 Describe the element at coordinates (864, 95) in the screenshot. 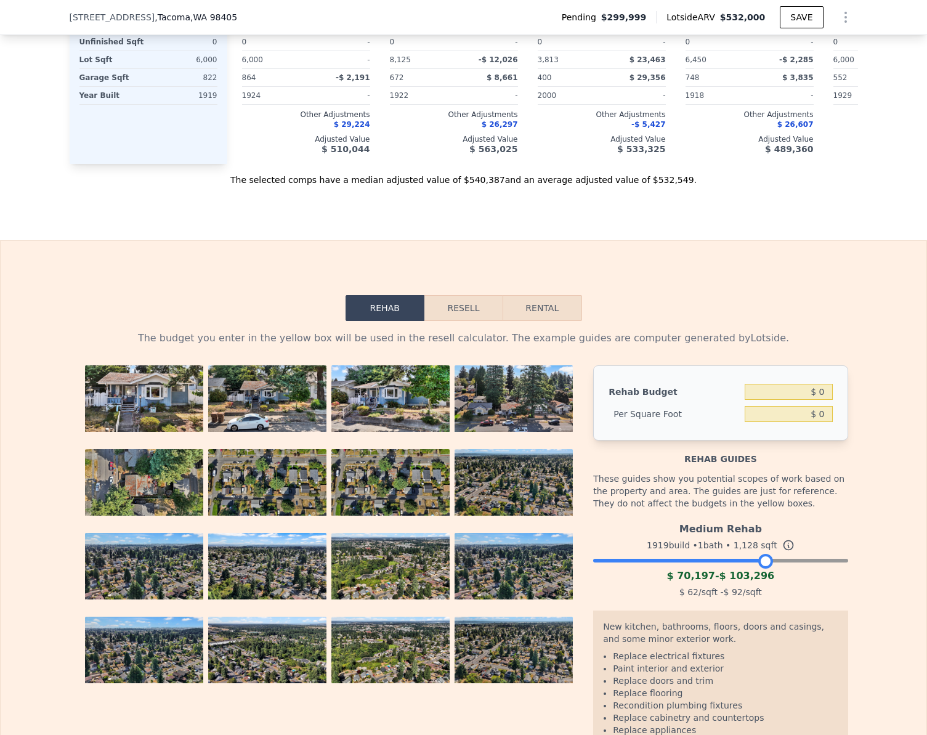

I see `div: 1929` at that location.